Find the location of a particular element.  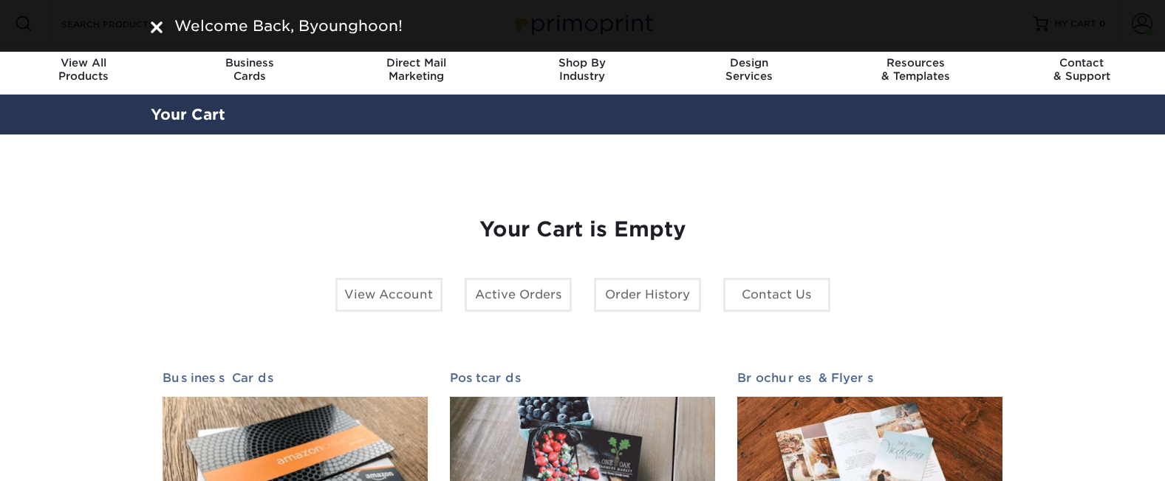

span: Resources is located at coordinates (915, 63).